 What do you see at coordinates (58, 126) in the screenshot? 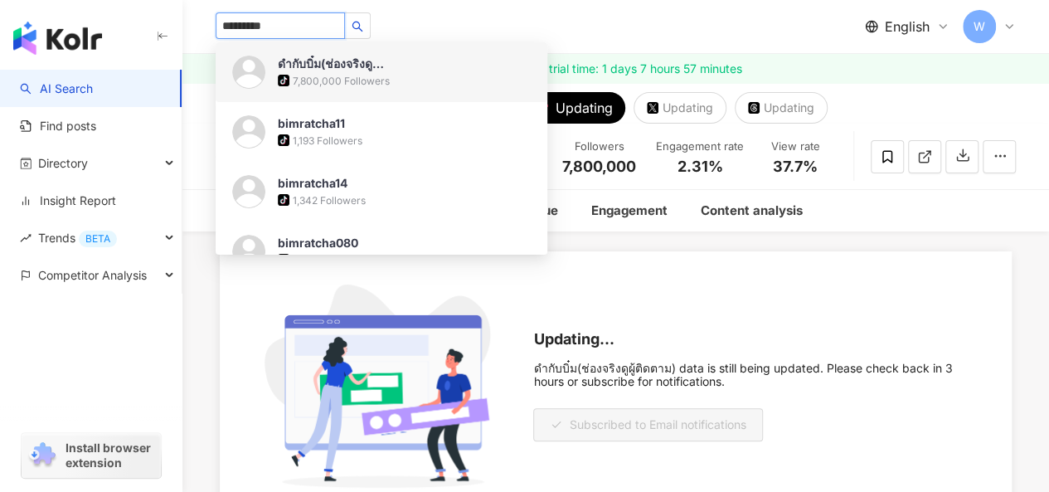
I see `a: Find posts` at bounding box center [58, 126].